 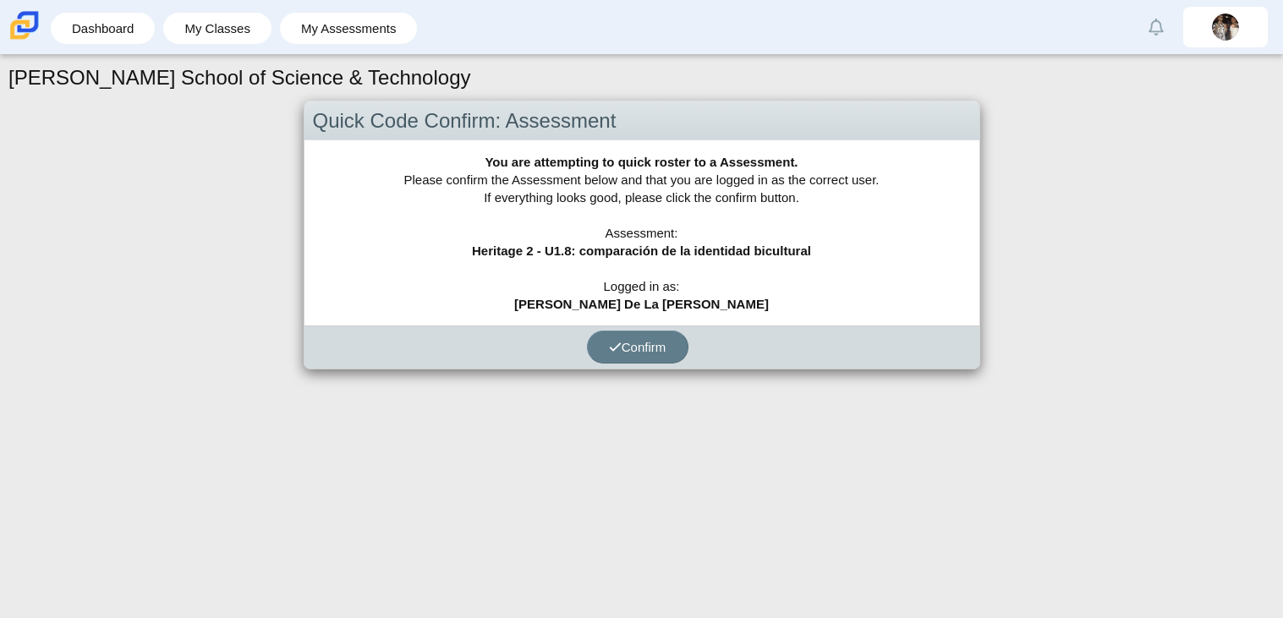 What do you see at coordinates (1226, 27) in the screenshot?
I see `a: adrian.delacruzper.CtLEKr` at bounding box center [1226, 27].